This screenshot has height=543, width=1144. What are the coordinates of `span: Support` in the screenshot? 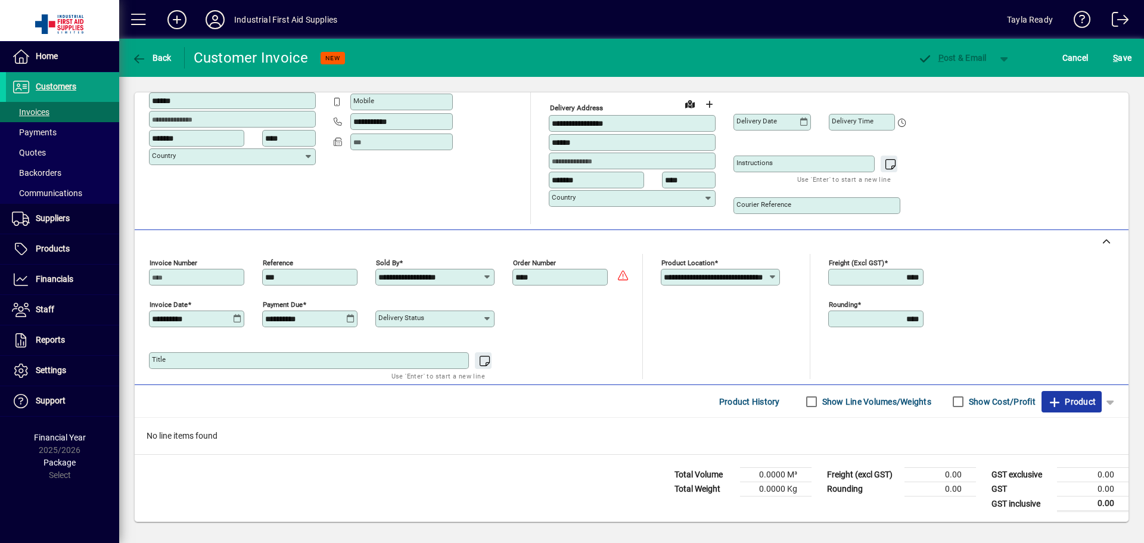 It's located at (51, 400).